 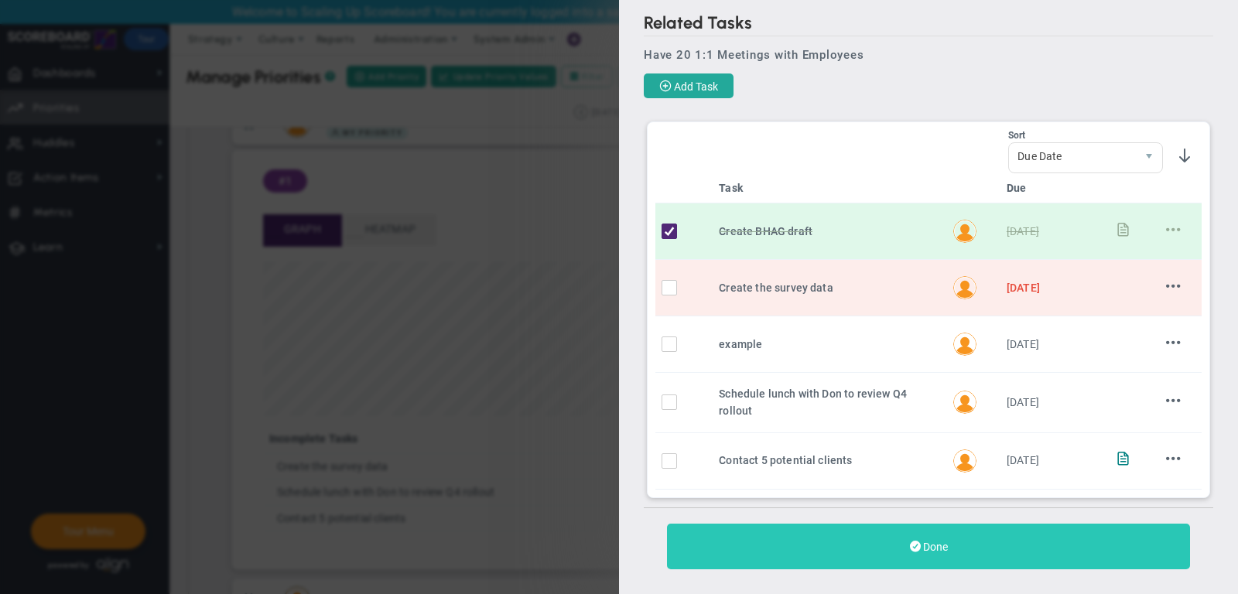 I want to click on span: Due Date, so click(x=1072, y=156).